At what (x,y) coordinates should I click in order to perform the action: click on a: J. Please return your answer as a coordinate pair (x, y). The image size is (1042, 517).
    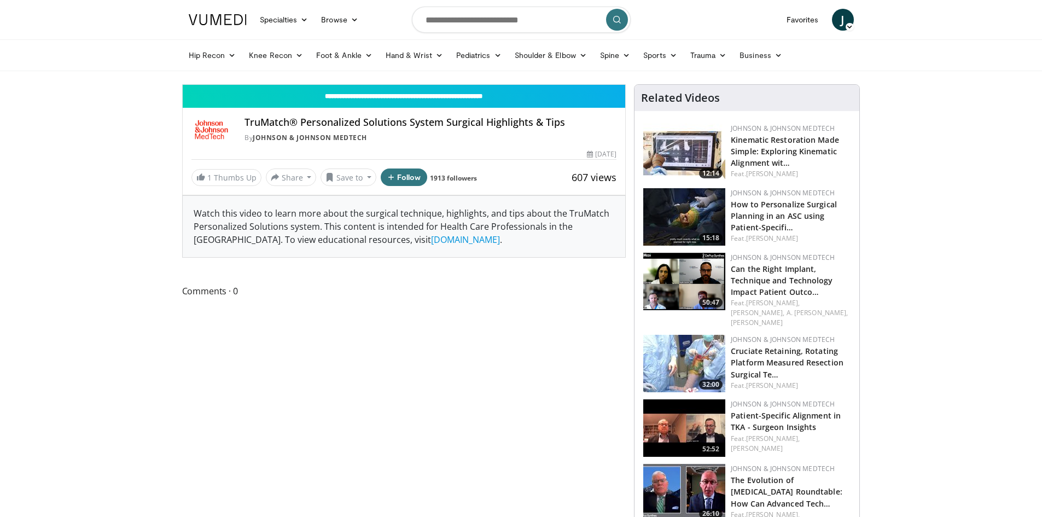
    Looking at the image, I should click on (843, 20).